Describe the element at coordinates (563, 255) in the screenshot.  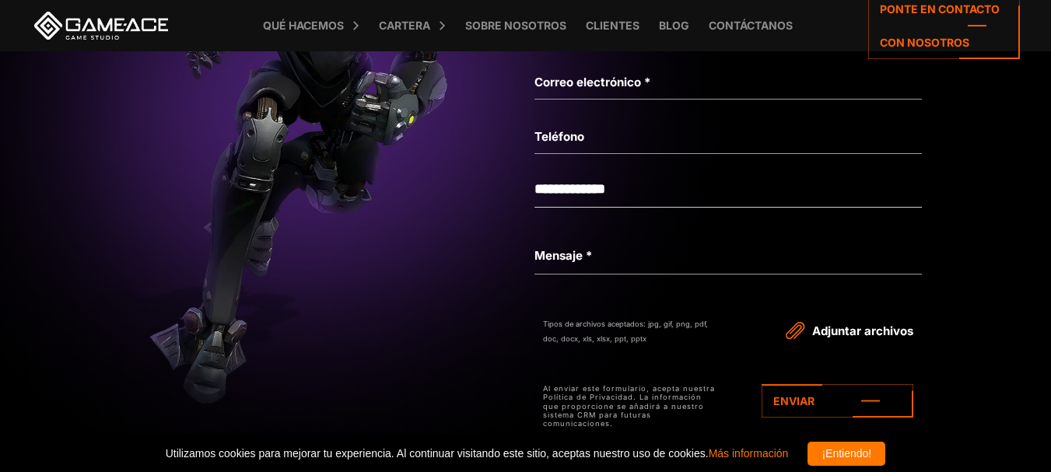
I see `font: Mensaje *` at that location.